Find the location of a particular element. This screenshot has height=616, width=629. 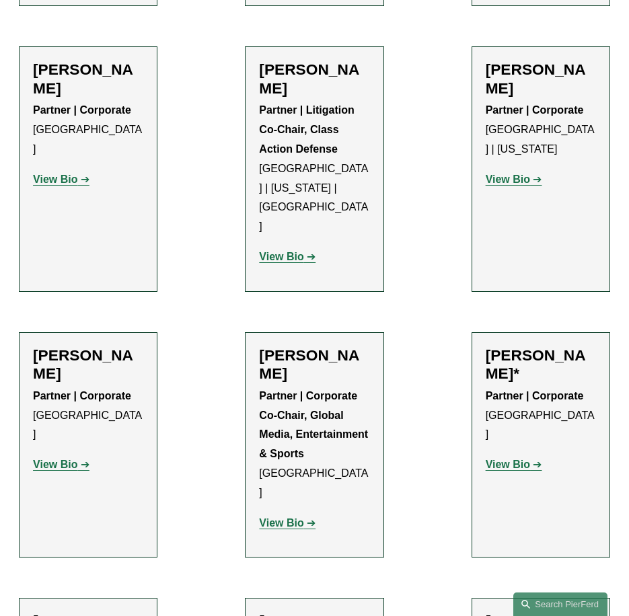

a: Search this site is located at coordinates (560, 604).